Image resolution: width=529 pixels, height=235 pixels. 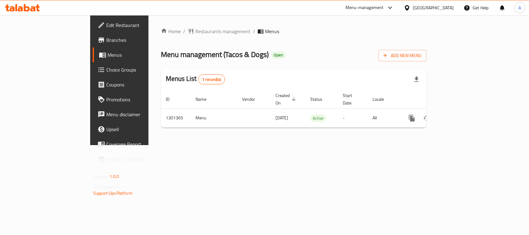 I want to click on th: Actions, so click(x=434, y=99).